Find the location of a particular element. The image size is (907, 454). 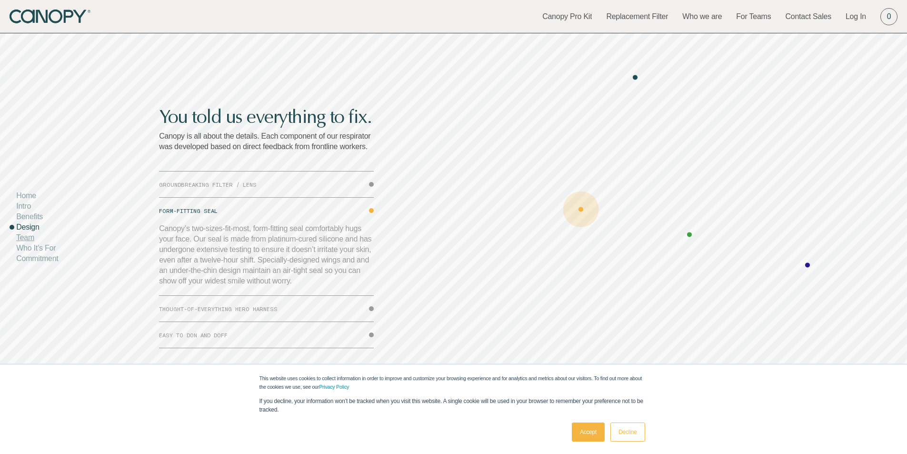

a: Replacement Filter is located at coordinates (637, 17).